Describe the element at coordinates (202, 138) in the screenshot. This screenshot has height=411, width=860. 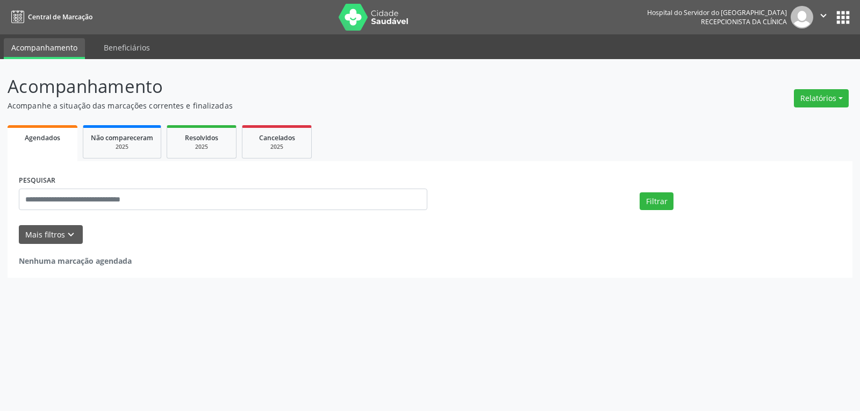
I see `span: Resolvidos` at that location.